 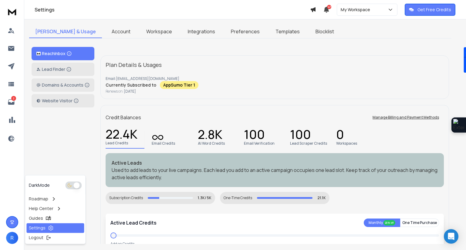 What do you see at coordinates (11, 102) in the screenshot?
I see `a: 2` at bounding box center [11, 102].